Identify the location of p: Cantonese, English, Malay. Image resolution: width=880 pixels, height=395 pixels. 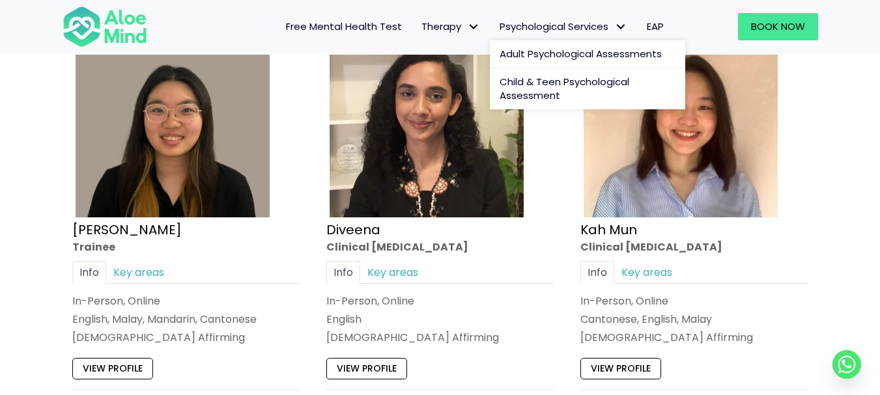
(694, 319).